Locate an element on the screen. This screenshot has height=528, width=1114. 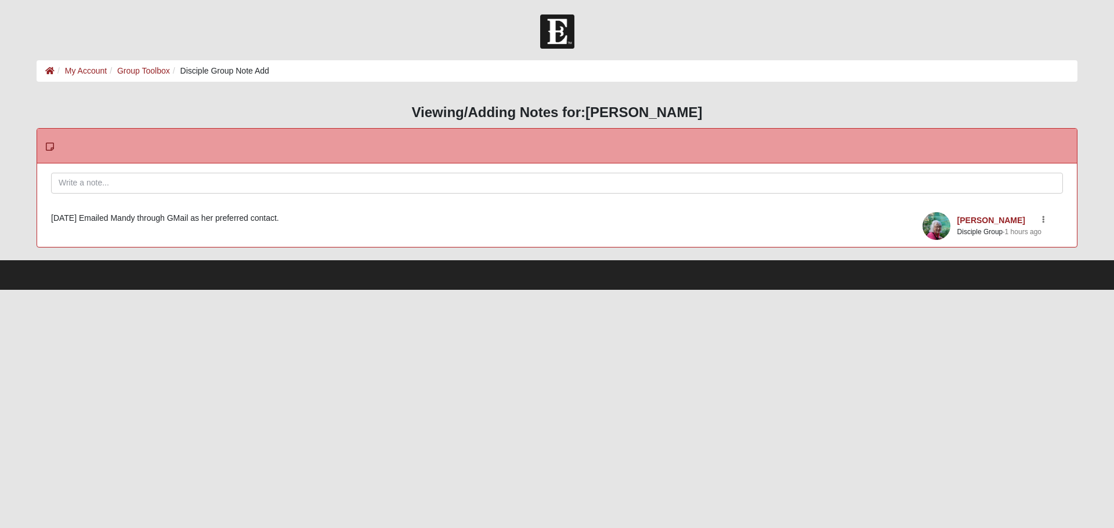
time: September 1, 2025, 3:40 PM is located at coordinates (1023, 232).